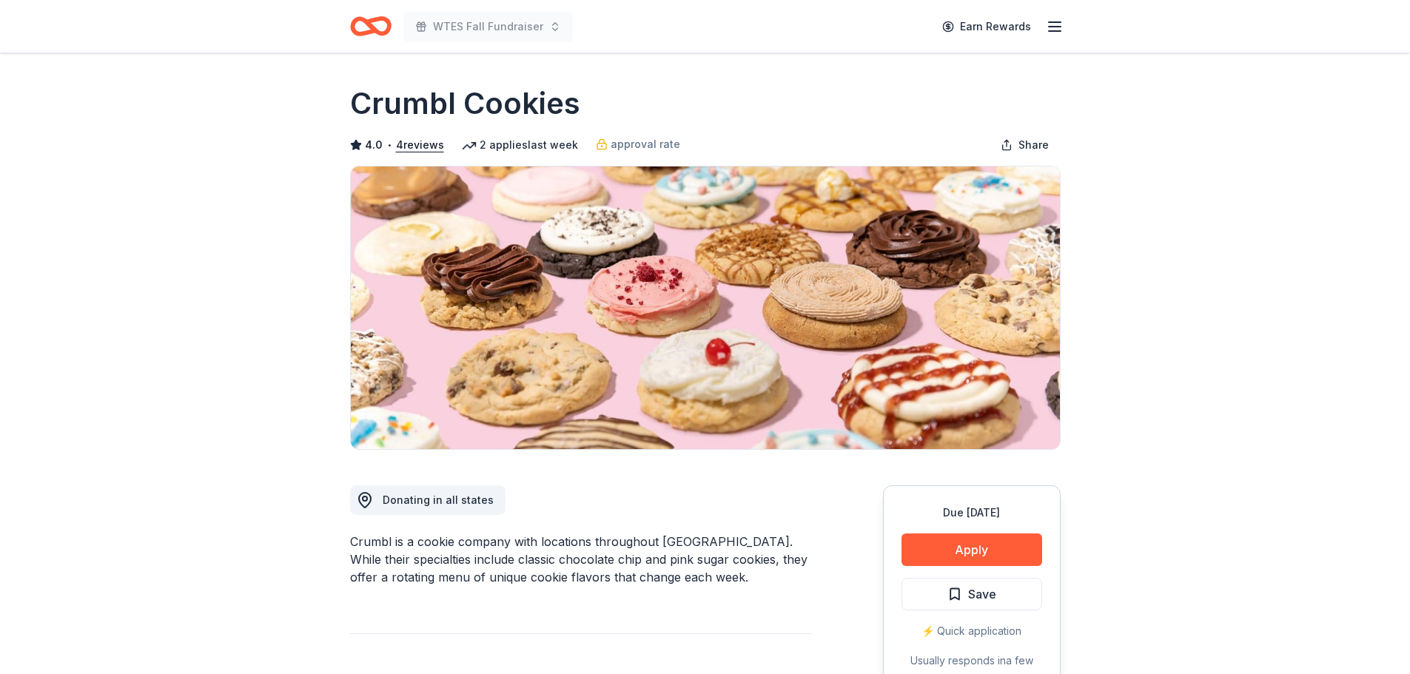  Describe the element at coordinates (982, 594) in the screenshot. I see `span: Save` at that location.